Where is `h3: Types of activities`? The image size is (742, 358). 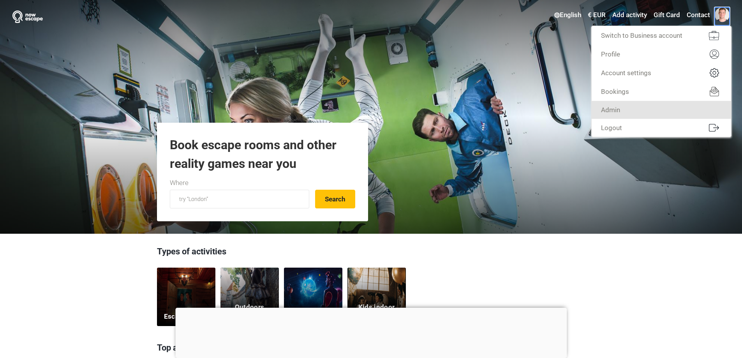
h3: Types of activities is located at coordinates (371, 253).